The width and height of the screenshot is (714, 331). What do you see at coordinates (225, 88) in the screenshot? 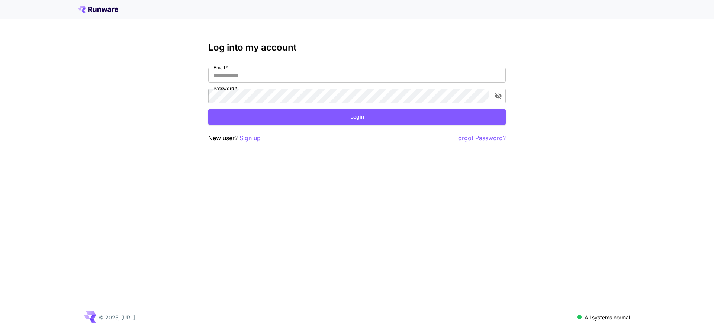
I see `label: Password` at bounding box center [225, 88].